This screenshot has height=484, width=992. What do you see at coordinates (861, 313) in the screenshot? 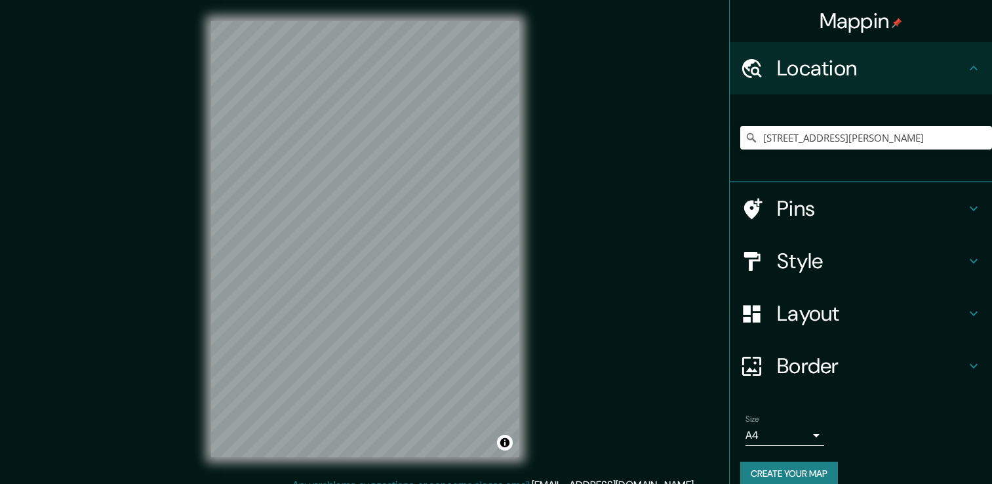
I see `div: Layout` at bounding box center [861, 313].